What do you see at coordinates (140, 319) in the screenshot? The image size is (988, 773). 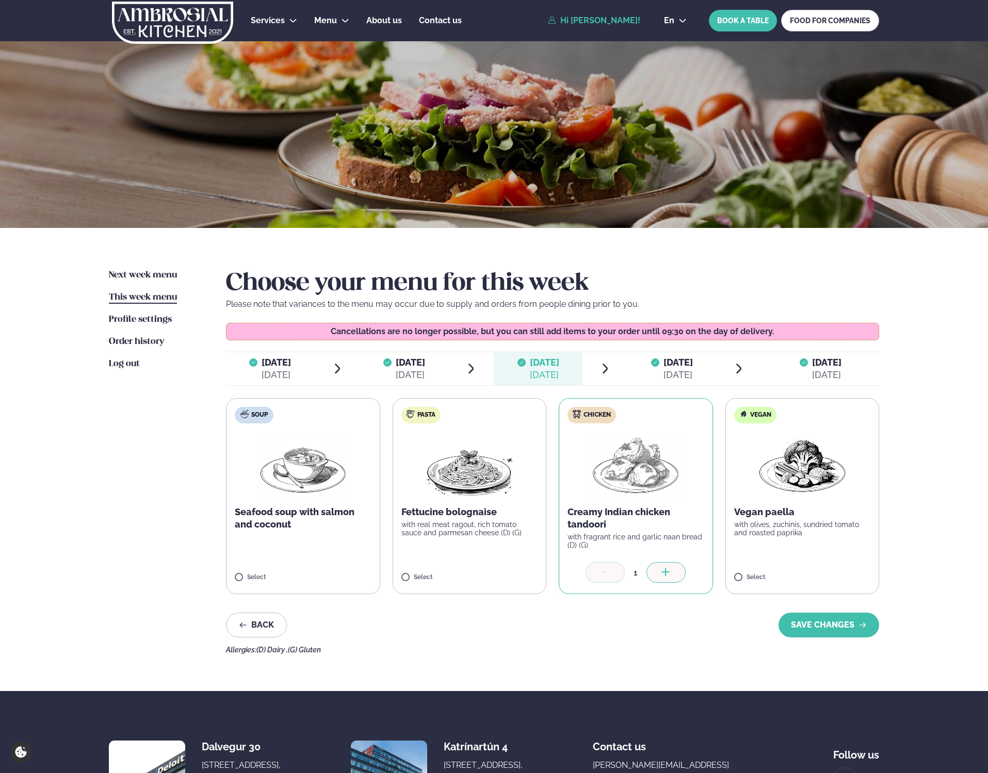 I see `span: Profile settings` at bounding box center [140, 319].